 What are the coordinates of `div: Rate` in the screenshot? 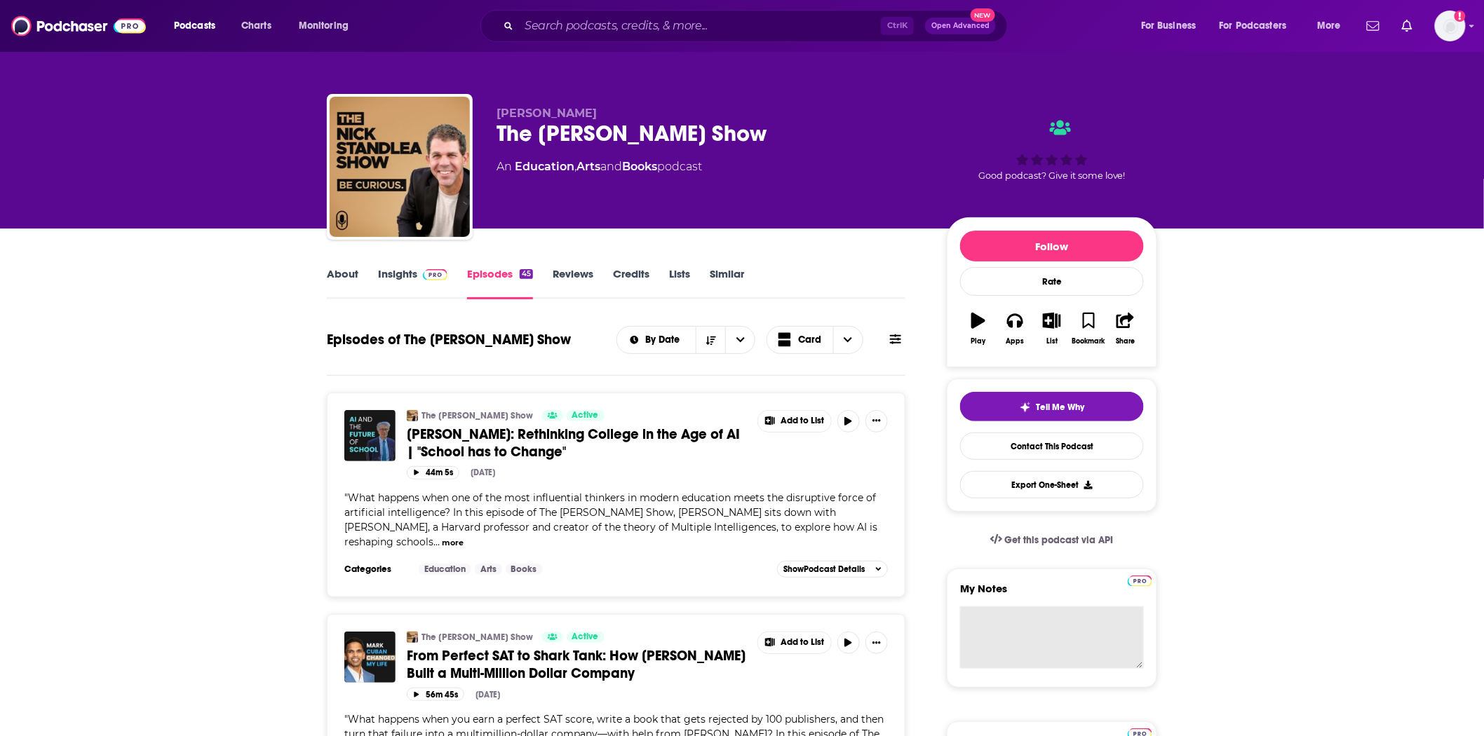 It's located at (1052, 281).